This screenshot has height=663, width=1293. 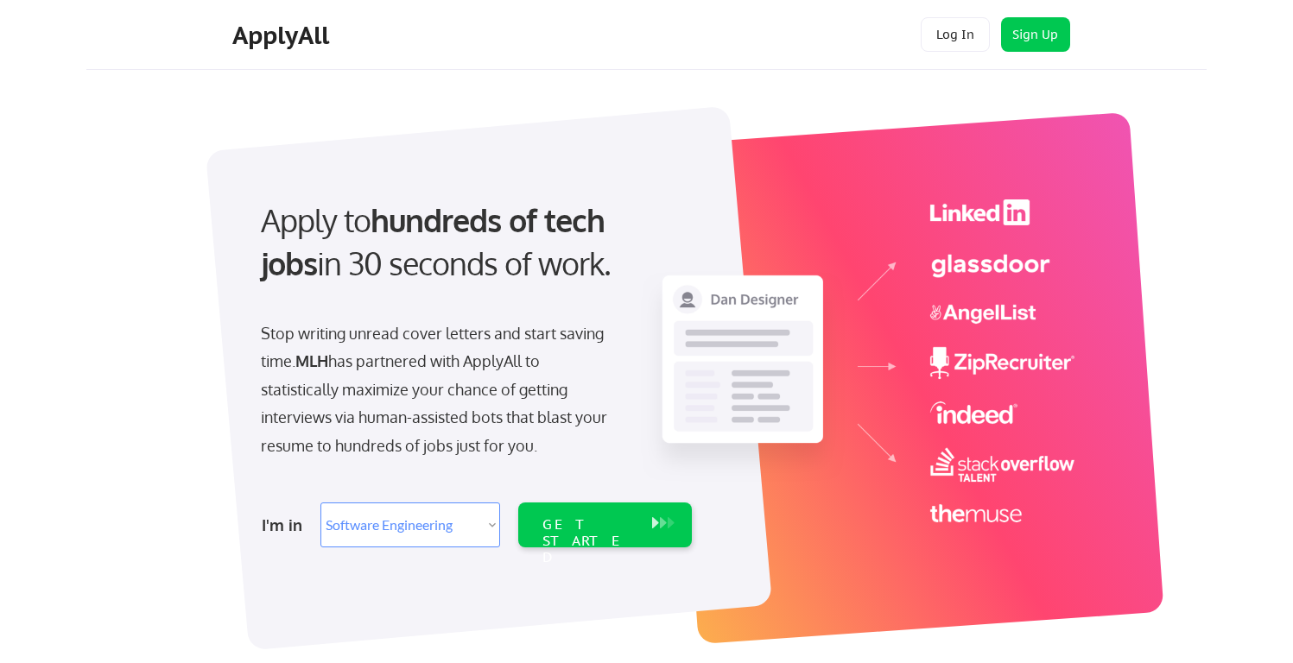 What do you see at coordinates (588, 542) in the screenshot?
I see `div: GET STARTED` at bounding box center [588, 542].